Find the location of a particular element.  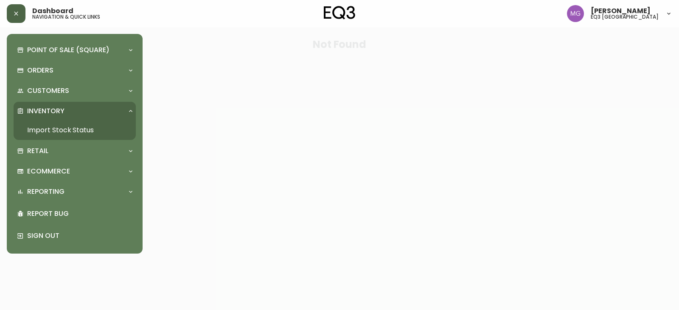

h5: navigation & quick links is located at coordinates (66, 17).